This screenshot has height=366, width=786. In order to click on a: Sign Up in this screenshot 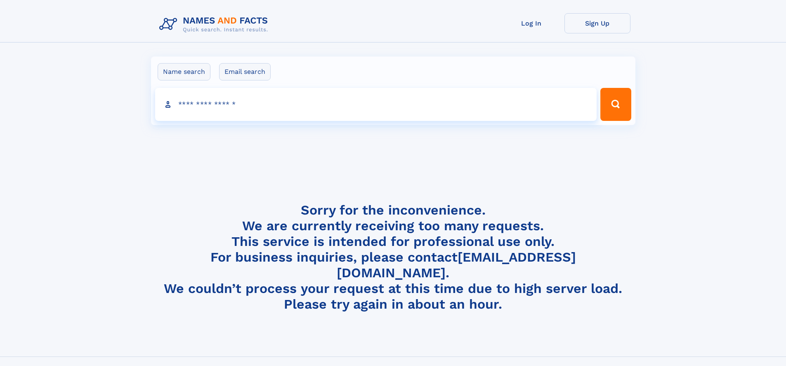, I will do `click(597, 23)`.